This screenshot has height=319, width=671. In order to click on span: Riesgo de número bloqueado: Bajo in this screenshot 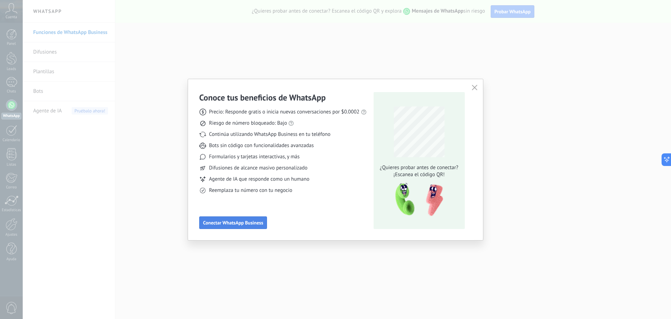, I will do `click(248, 123)`.